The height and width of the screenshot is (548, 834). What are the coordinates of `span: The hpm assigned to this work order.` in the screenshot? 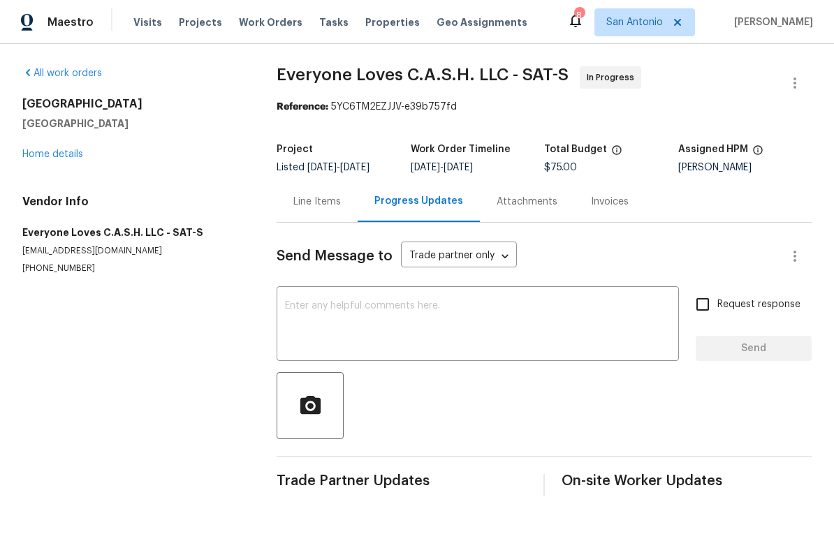 It's located at (758, 154).